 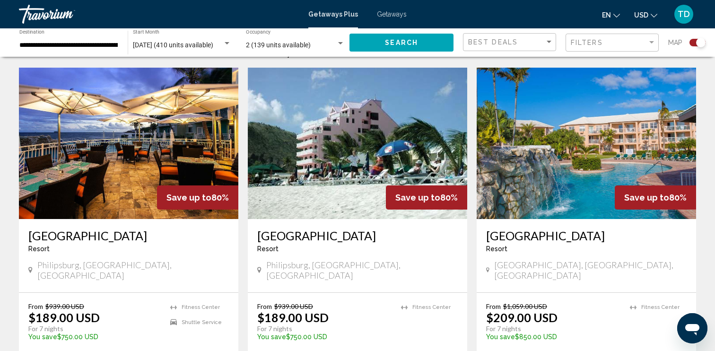 I want to click on img: ii_oys10.jpg, so click(x=129, y=143).